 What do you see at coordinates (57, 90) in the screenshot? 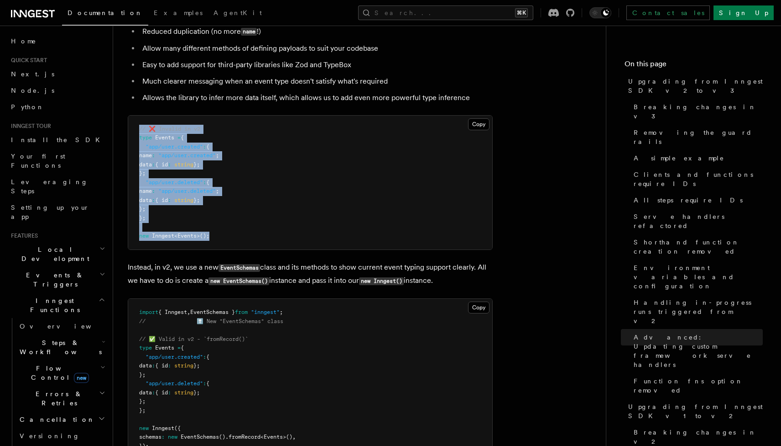
I see `a: Node.js` at bounding box center [57, 90].